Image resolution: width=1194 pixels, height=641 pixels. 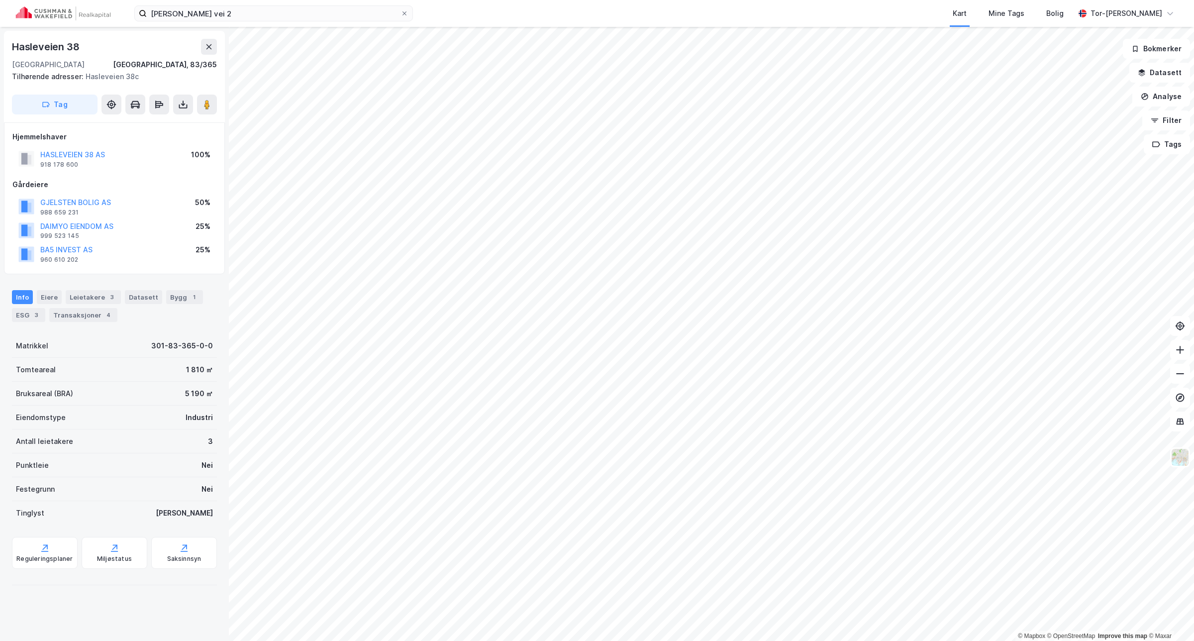 What do you see at coordinates (194, 297) in the screenshot?
I see `div: 1` at bounding box center [194, 297].